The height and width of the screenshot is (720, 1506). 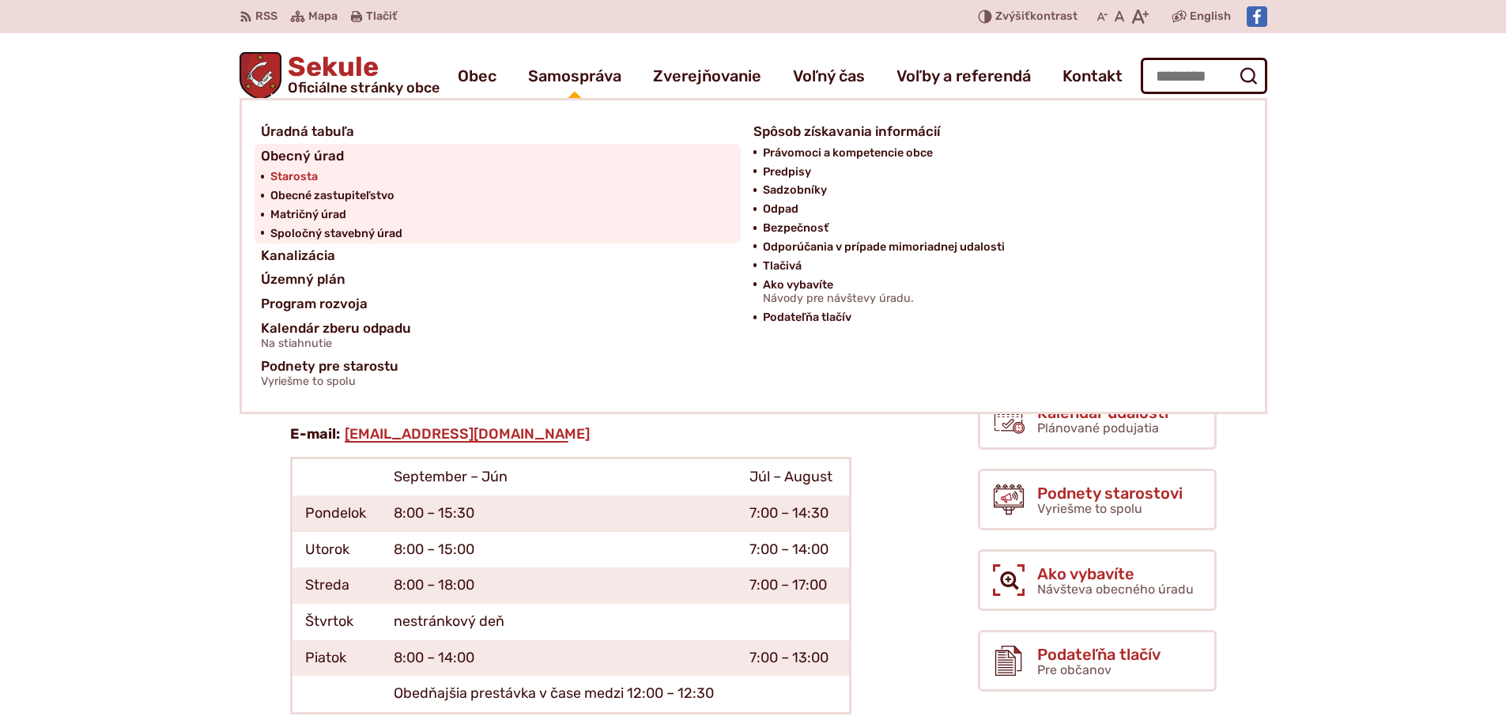 What do you see at coordinates (497, 279) in the screenshot?
I see `a: Územný plán` at bounding box center [497, 279].